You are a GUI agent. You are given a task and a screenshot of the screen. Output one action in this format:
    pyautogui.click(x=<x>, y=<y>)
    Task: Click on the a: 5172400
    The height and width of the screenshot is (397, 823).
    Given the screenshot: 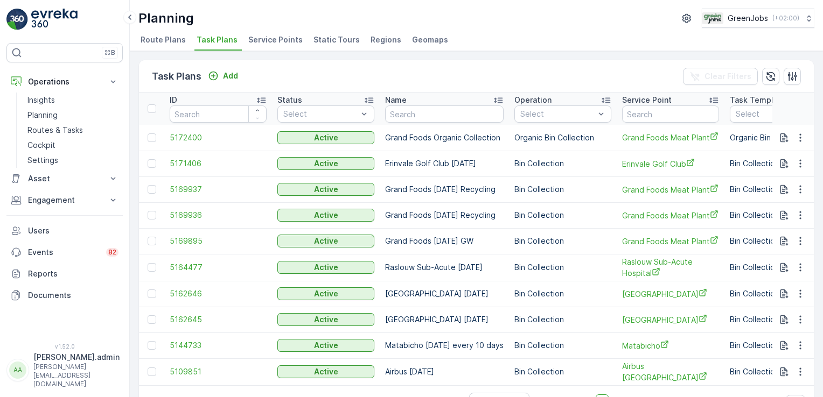 What is the action you would take?
    pyautogui.click(x=218, y=138)
    